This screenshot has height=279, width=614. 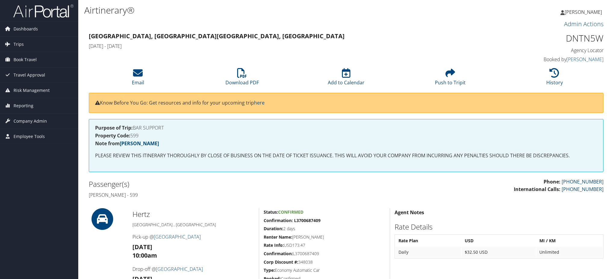 I want to click on h1: DNTN5W, so click(x=542, y=38).